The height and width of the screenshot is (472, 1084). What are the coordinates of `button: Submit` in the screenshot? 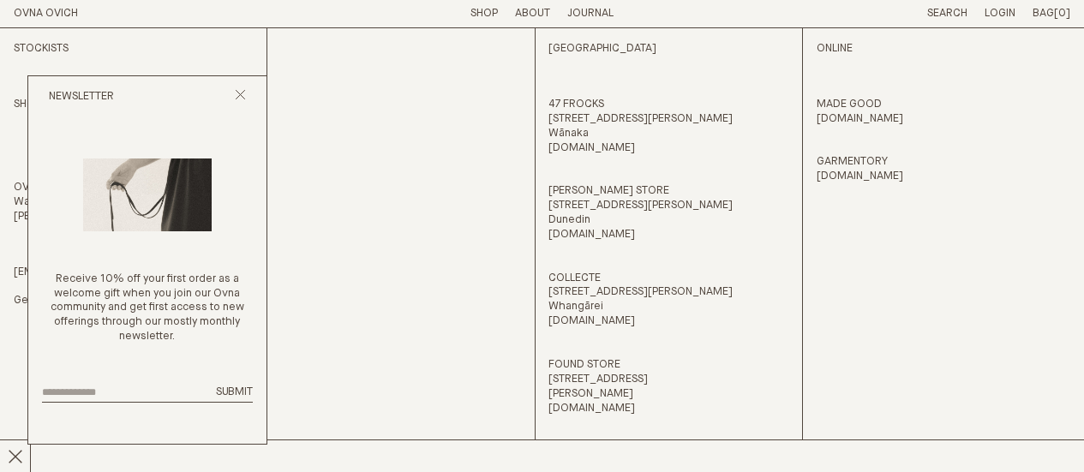 It's located at (234, 392).